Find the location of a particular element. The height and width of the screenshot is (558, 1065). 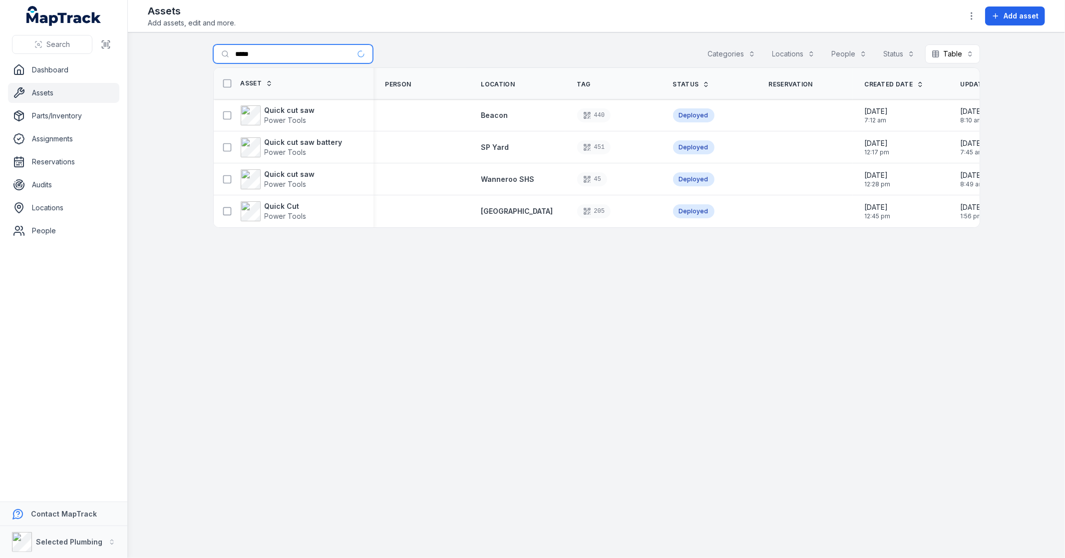

a: Wanneroo SHS is located at coordinates (508, 179).